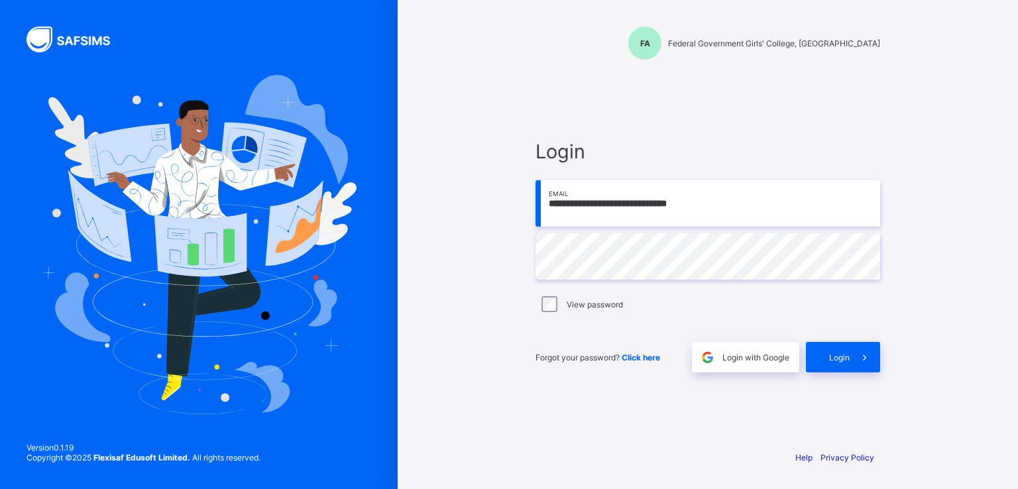 This screenshot has width=1018, height=489. I want to click on a: Help, so click(804, 457).